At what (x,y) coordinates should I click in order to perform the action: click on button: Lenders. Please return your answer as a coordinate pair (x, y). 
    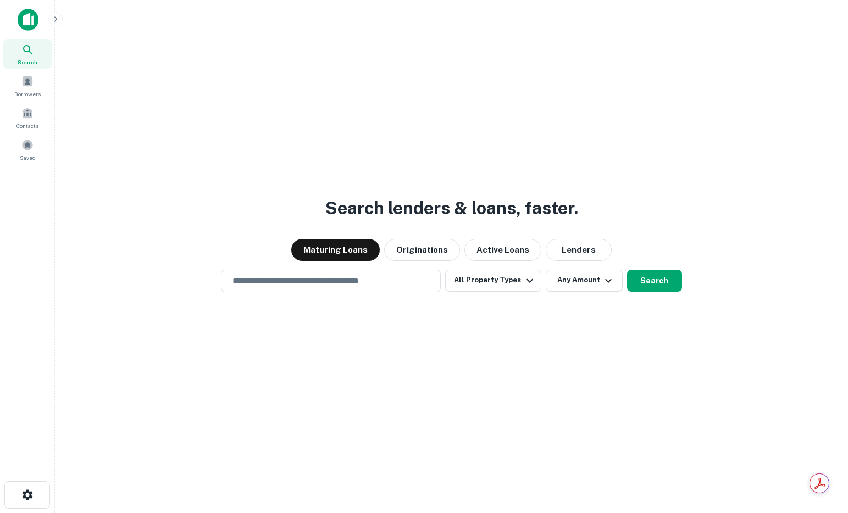
    Looking at the image, I should click on (578, 250).